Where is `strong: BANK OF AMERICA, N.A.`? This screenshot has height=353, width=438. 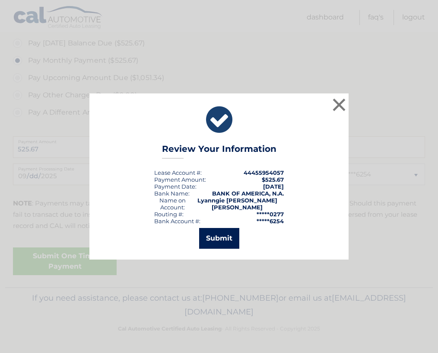 strong: BANK OF AMERICA, N.A. is located at coordinates (248, 193).